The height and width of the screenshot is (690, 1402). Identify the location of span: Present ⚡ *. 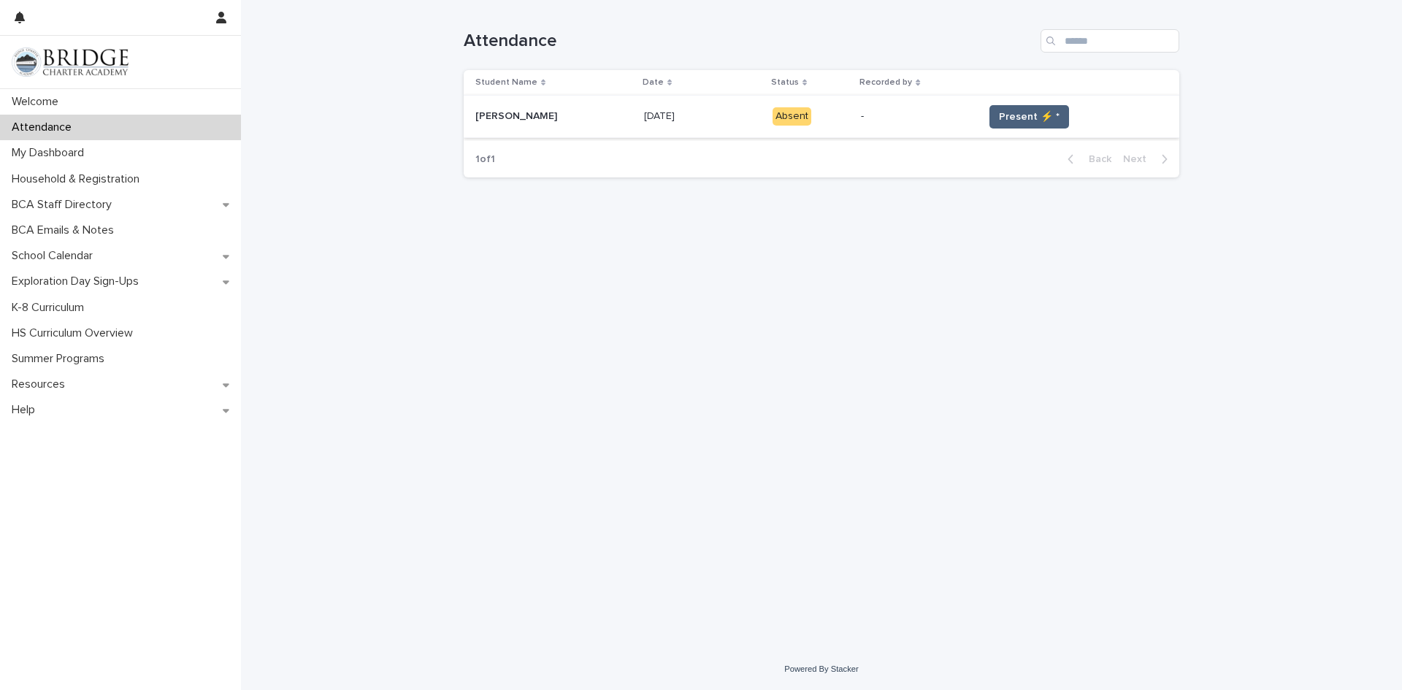
(1029, 117).